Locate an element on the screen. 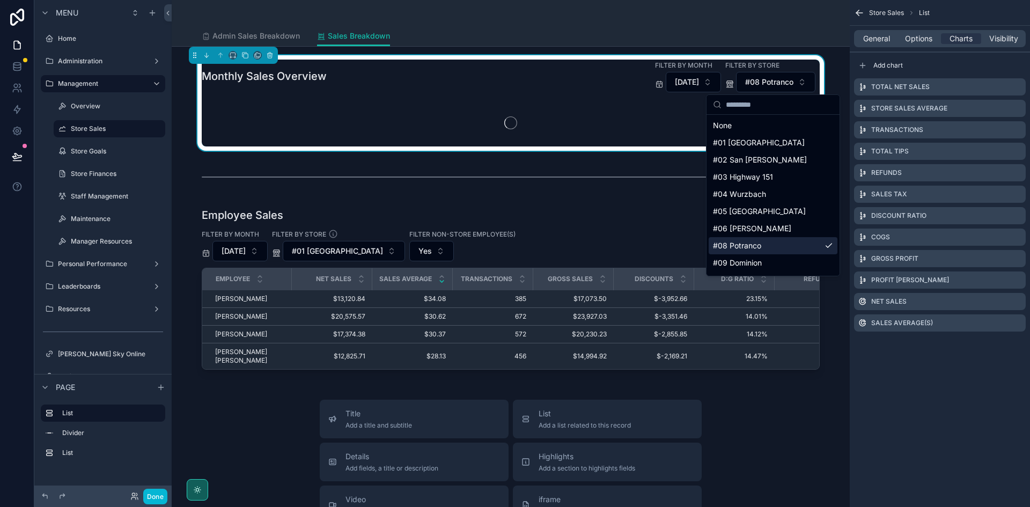 Image resolution: width=1030 pixels, height=507 pixels. label: Leaderboards is located at coordinates (103, 286).